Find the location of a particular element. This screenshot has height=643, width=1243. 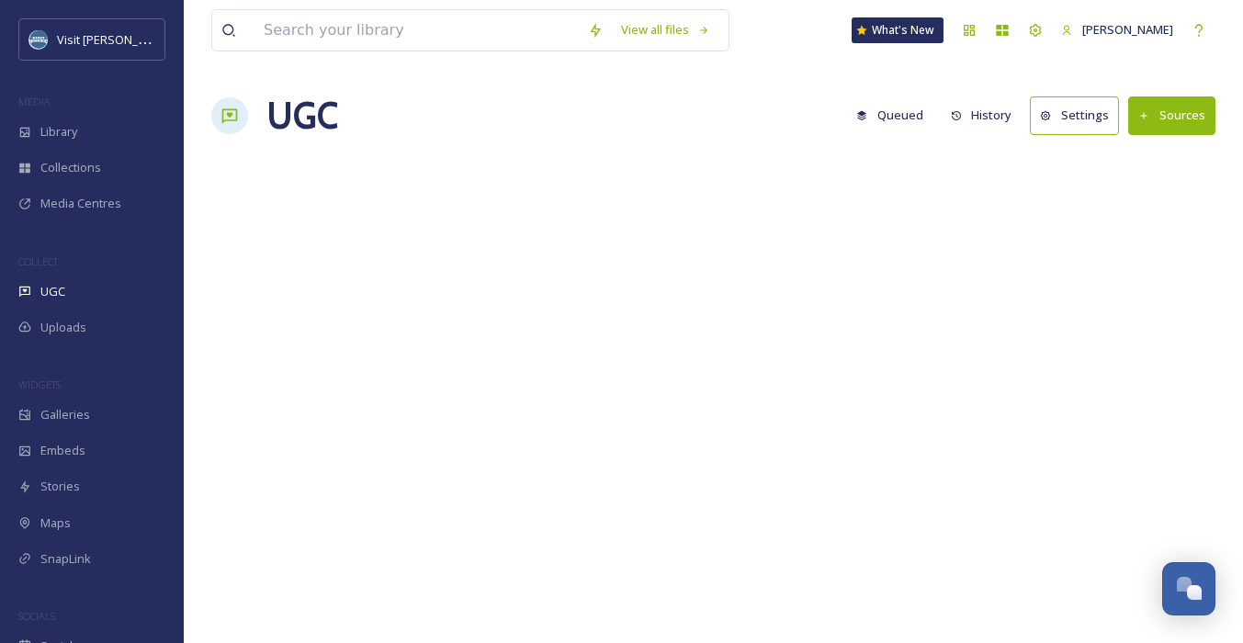

span: Collections is located at coordinates (71, 167).